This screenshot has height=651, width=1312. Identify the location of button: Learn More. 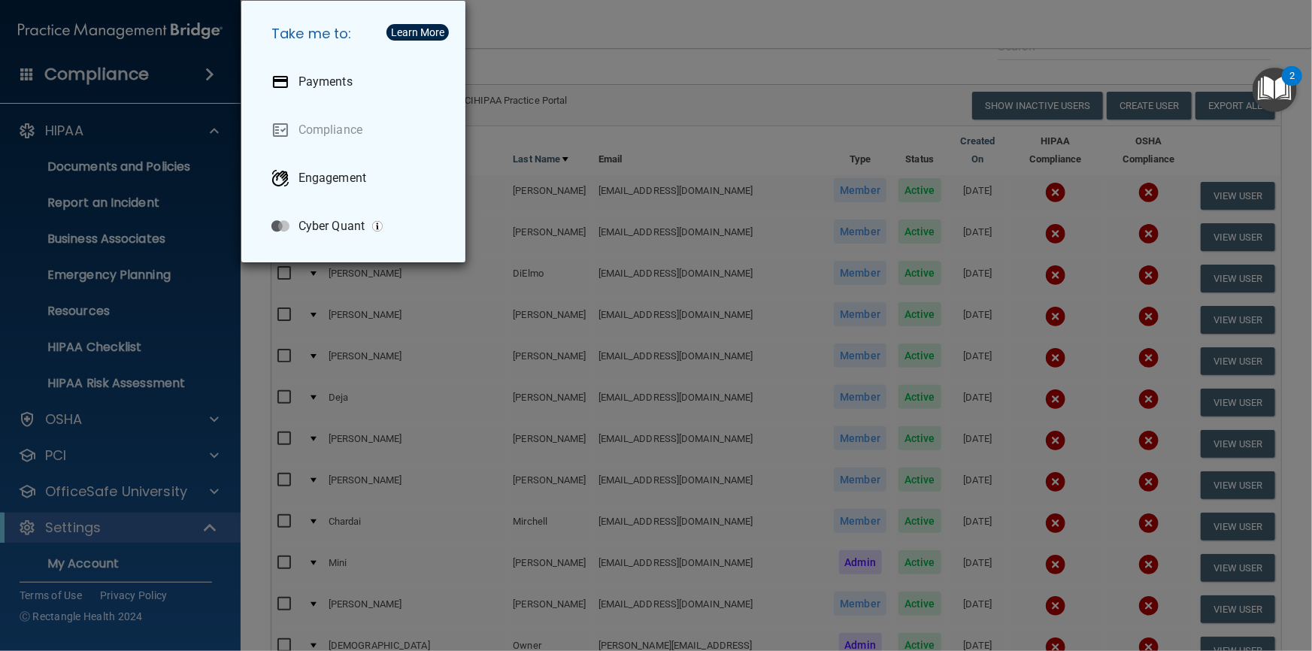
(417, 32).